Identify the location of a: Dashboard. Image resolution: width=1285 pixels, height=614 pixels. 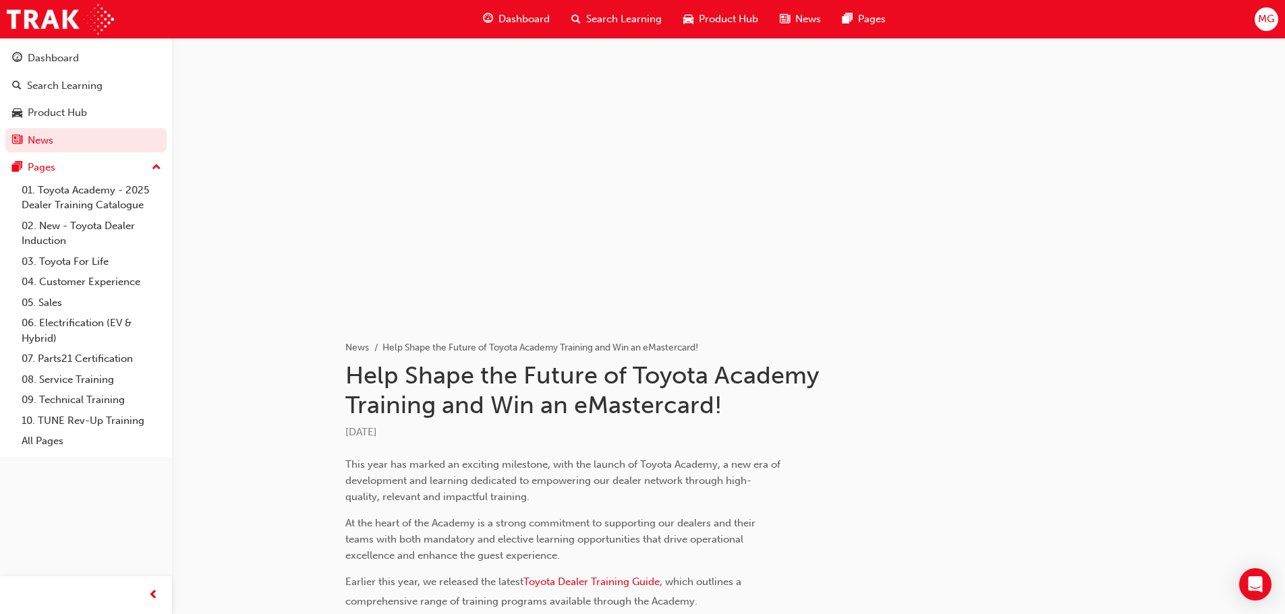
(86, 58).